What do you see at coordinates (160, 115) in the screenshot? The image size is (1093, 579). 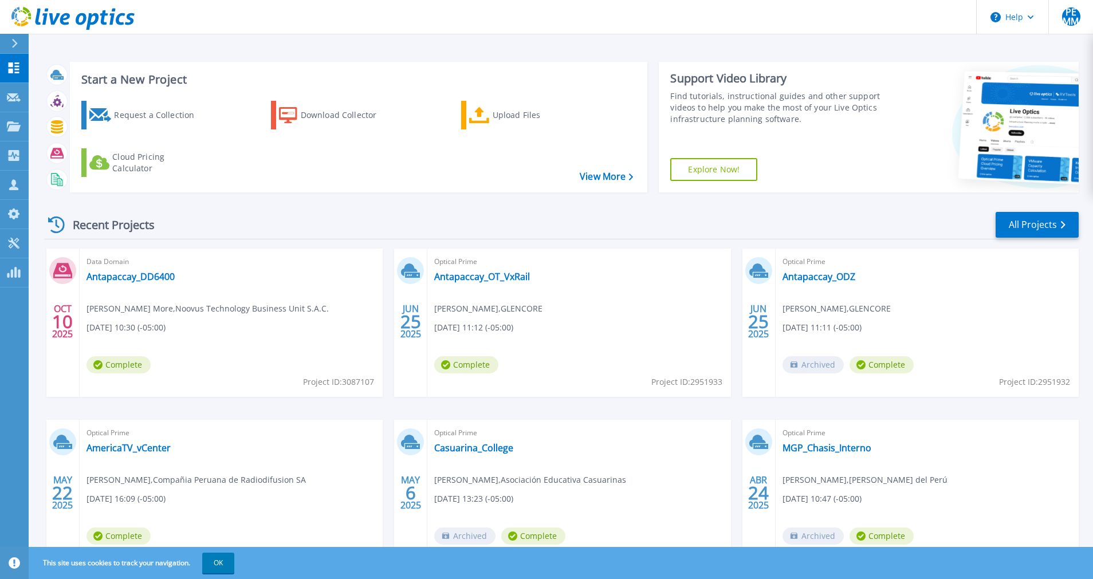 I see `div: Request a Collection` at bounding box center [160, 115].